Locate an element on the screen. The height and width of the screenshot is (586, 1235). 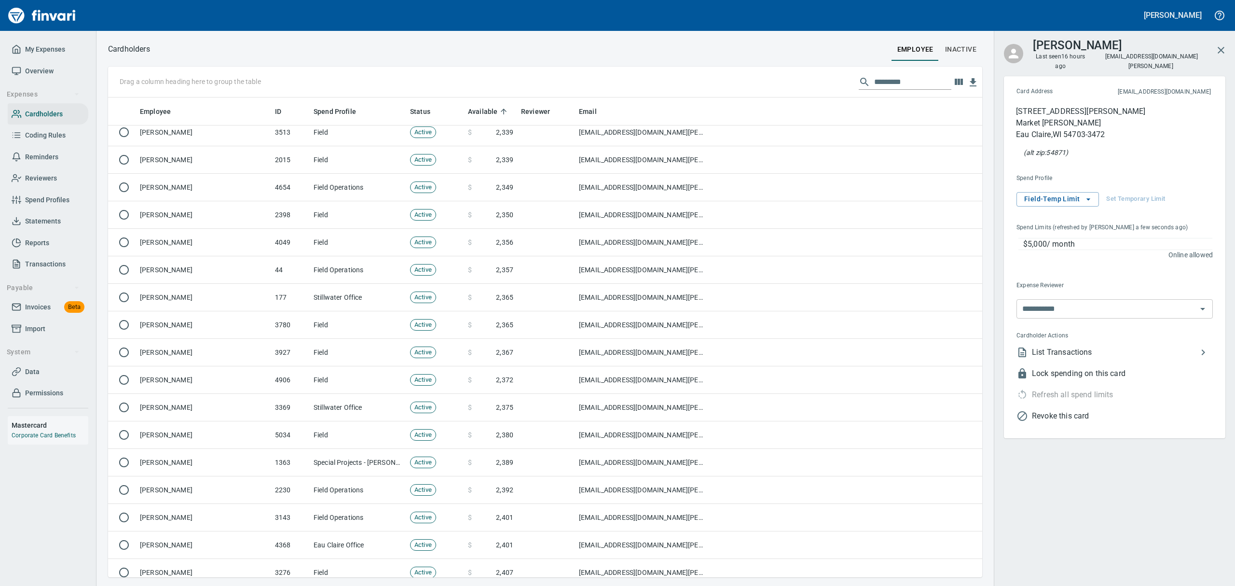
span: System is located at coordinates (43, 352).